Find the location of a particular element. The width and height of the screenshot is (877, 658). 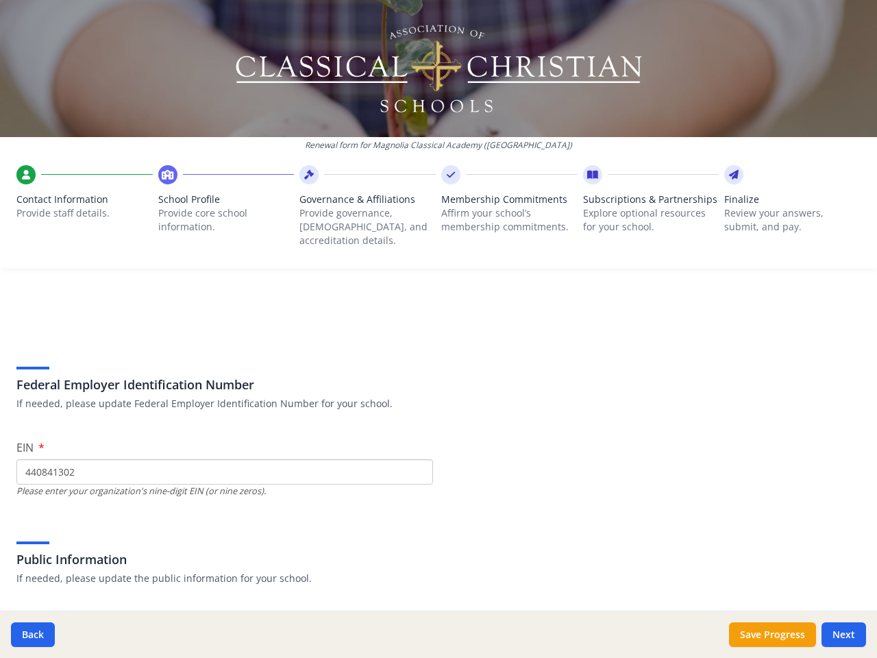

h3: Federal Employer Identification Number is located at coordinates (439, 385).